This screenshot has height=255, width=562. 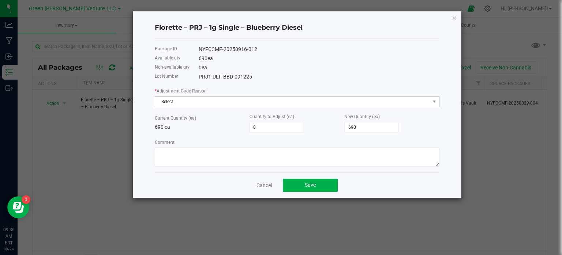 What do you see at coordinates (181, 91) in the screenshot?
I see `label: Adjustment Code Reason` at bounding box center [181, 91].